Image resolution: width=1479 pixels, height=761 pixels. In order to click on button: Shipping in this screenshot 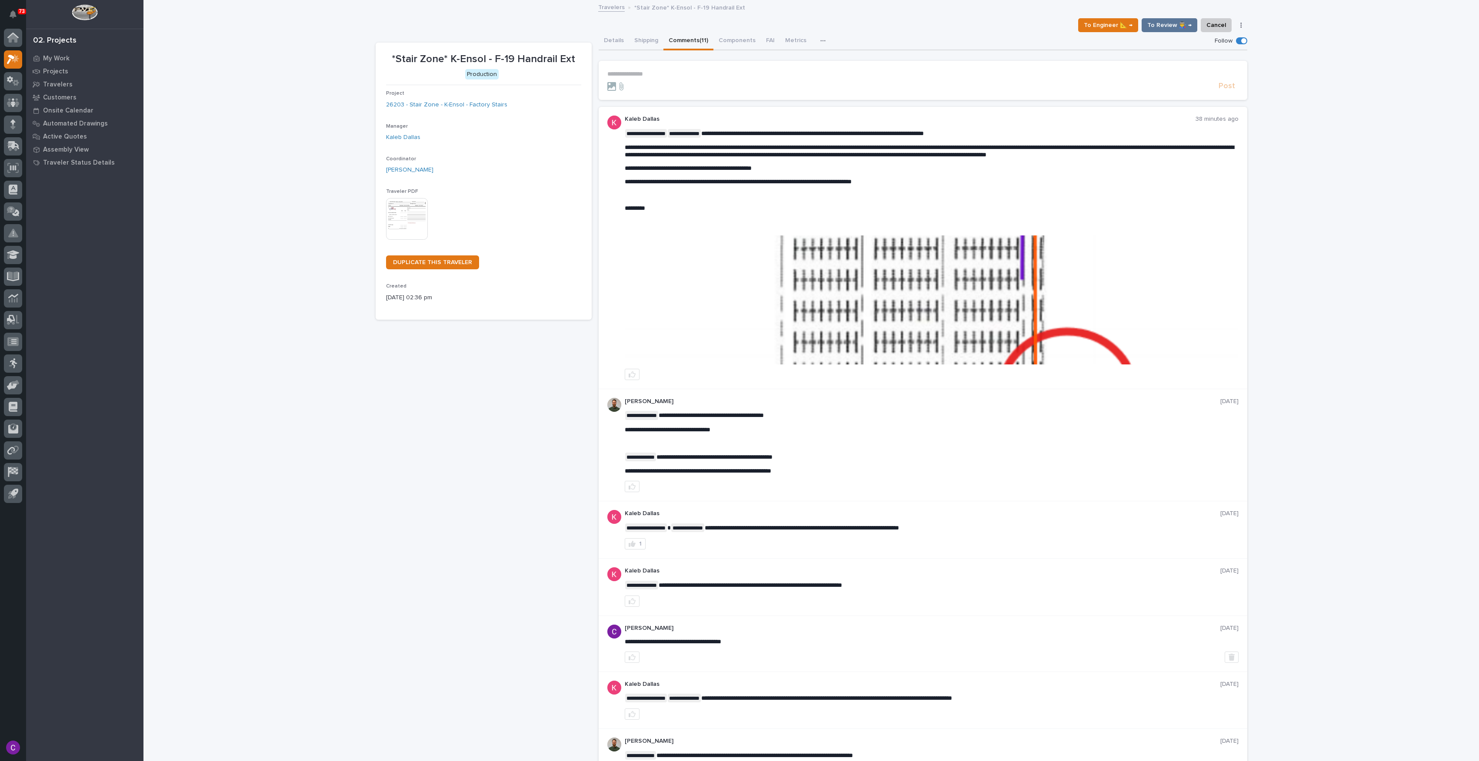, I will do `click(646, 41)`.